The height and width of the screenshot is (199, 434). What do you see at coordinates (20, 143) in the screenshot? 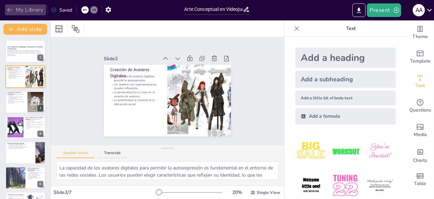
I see `p: Diseño de Portadas Digitales` at bounding box center [20, 143].